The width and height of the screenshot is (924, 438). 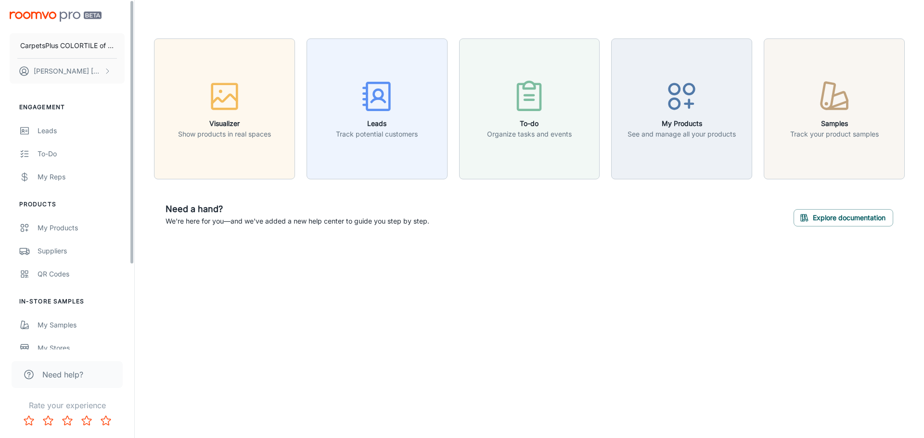 What do you see at coordinates (681, 108) in the screenshot?
I see `a: My ProductsSee and manage all your products` at bounding box center [681, 108].